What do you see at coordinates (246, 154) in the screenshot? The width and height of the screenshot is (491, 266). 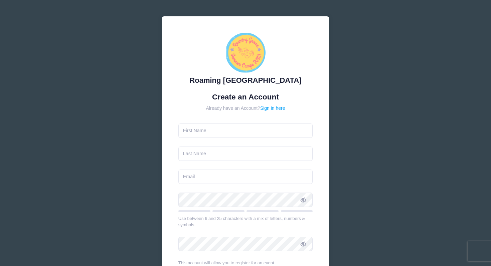 I see `input: Last Name` at bounding box center [246, 154].